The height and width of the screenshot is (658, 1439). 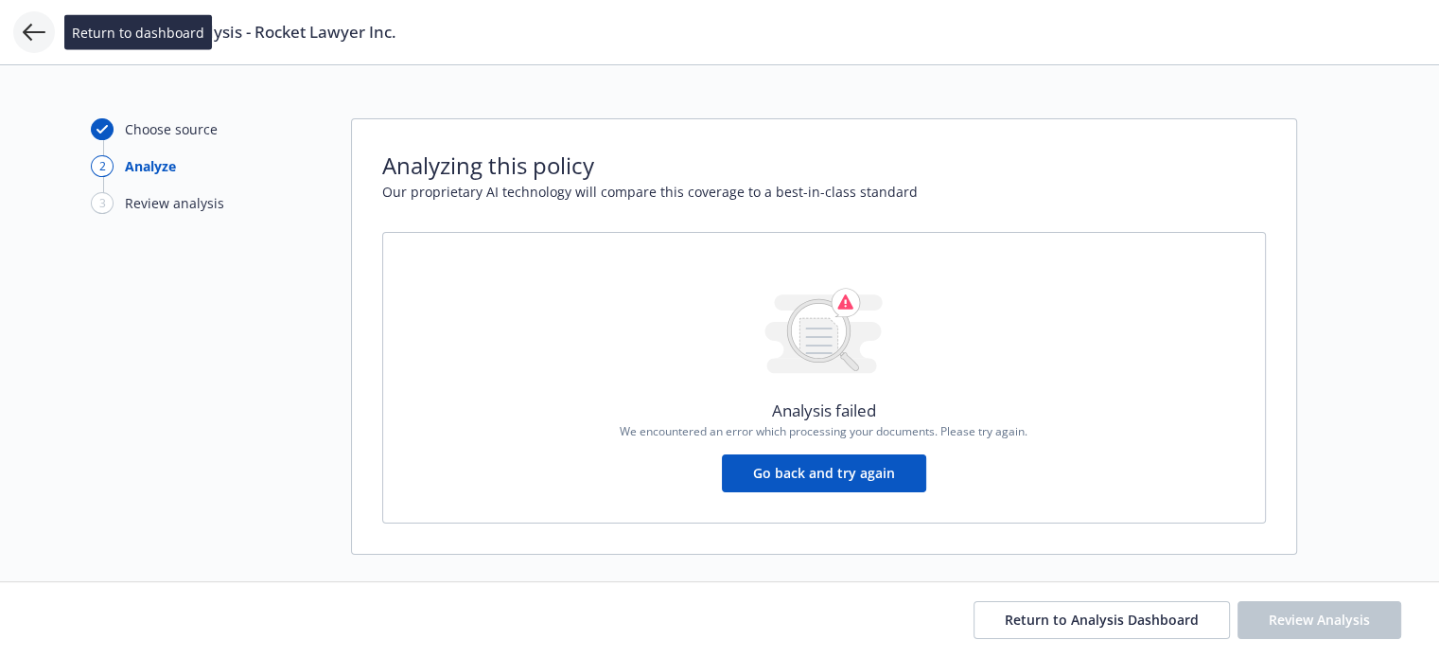 What do you see at coordinates (1319, 620) in the screenshot?
I see `button: Review Analysis` at bounding box center [1319, 620].